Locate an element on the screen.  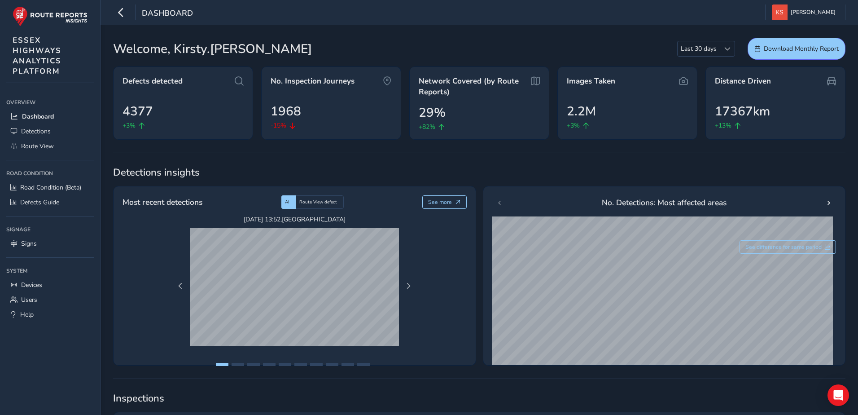
button: See more is located at coordinates (444, 202).